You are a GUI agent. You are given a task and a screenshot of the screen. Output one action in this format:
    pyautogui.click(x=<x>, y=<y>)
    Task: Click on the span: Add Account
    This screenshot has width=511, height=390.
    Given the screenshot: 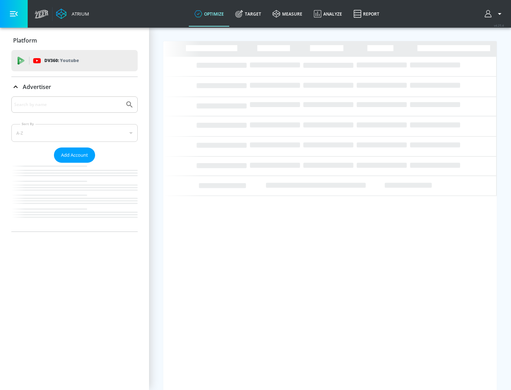 What is the action you would take?
    pyautogui.click(x=74, y=155)
    